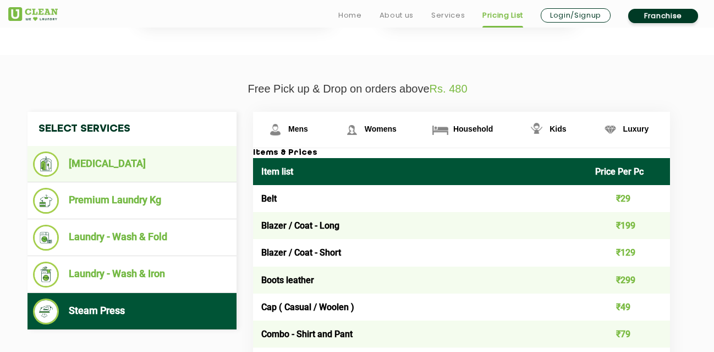 The image size is (714, 352). I want to click on td: Cap ( Casual / Woolen ), so click(420, 307).